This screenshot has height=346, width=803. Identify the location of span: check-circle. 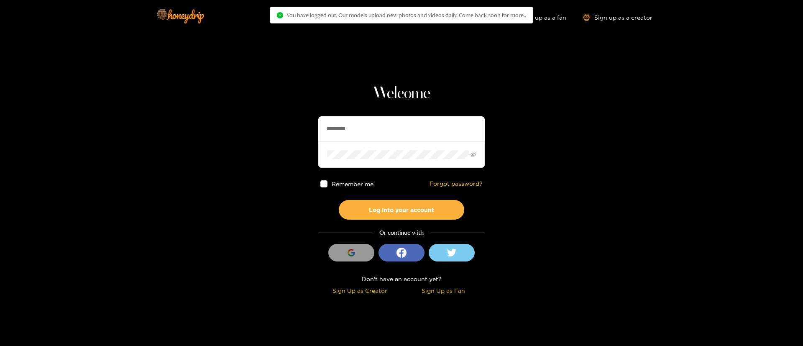
(280, 15).